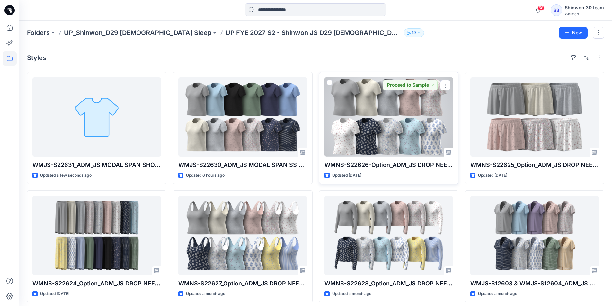  Describe the element at coordinates (243, 117) in the screenshot. I see `a: WMJS-S22630_ADM_JS MODAL SPAN SS TEE` at that location.